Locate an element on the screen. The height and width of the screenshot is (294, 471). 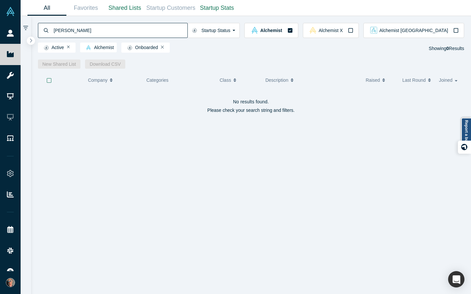
button: alchemistx Vault LogoAlchemist X is located at coordinates (331, 30).